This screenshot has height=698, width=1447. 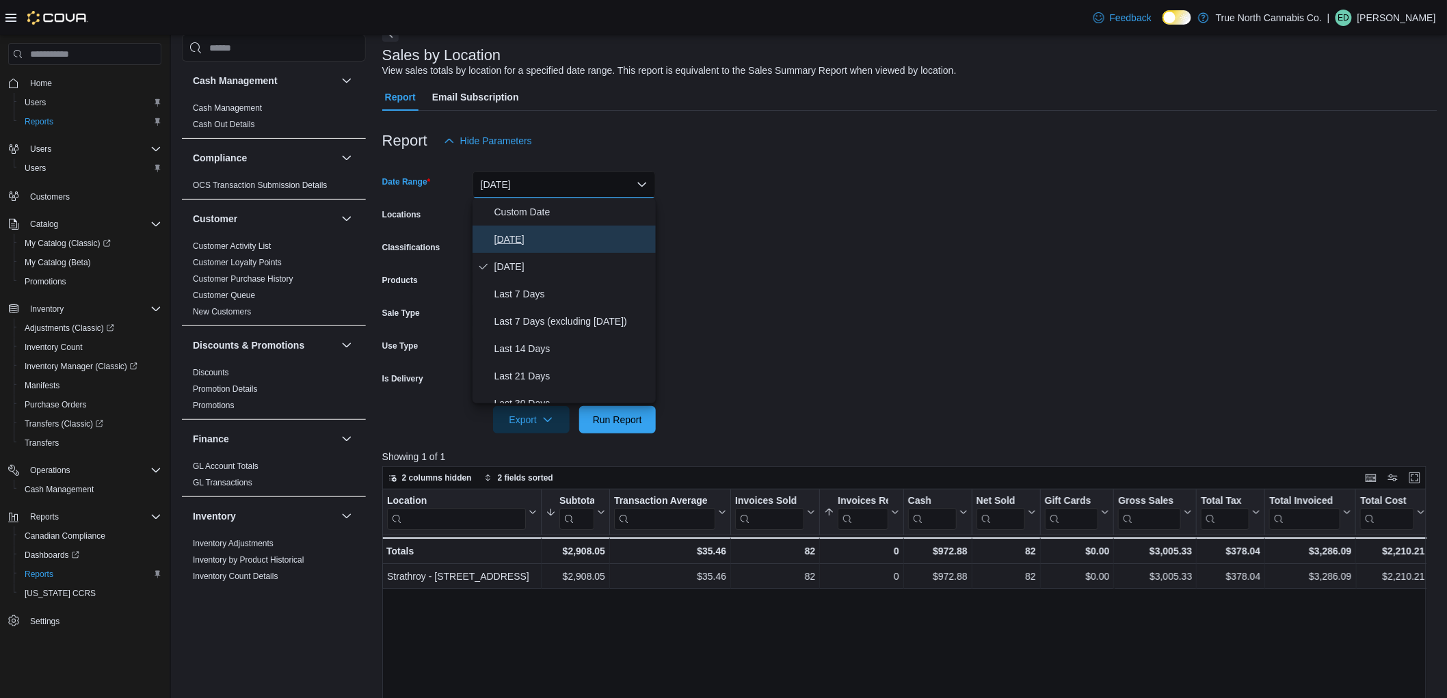 I want to click on div: Select listbox, so click(x=564, y=301).